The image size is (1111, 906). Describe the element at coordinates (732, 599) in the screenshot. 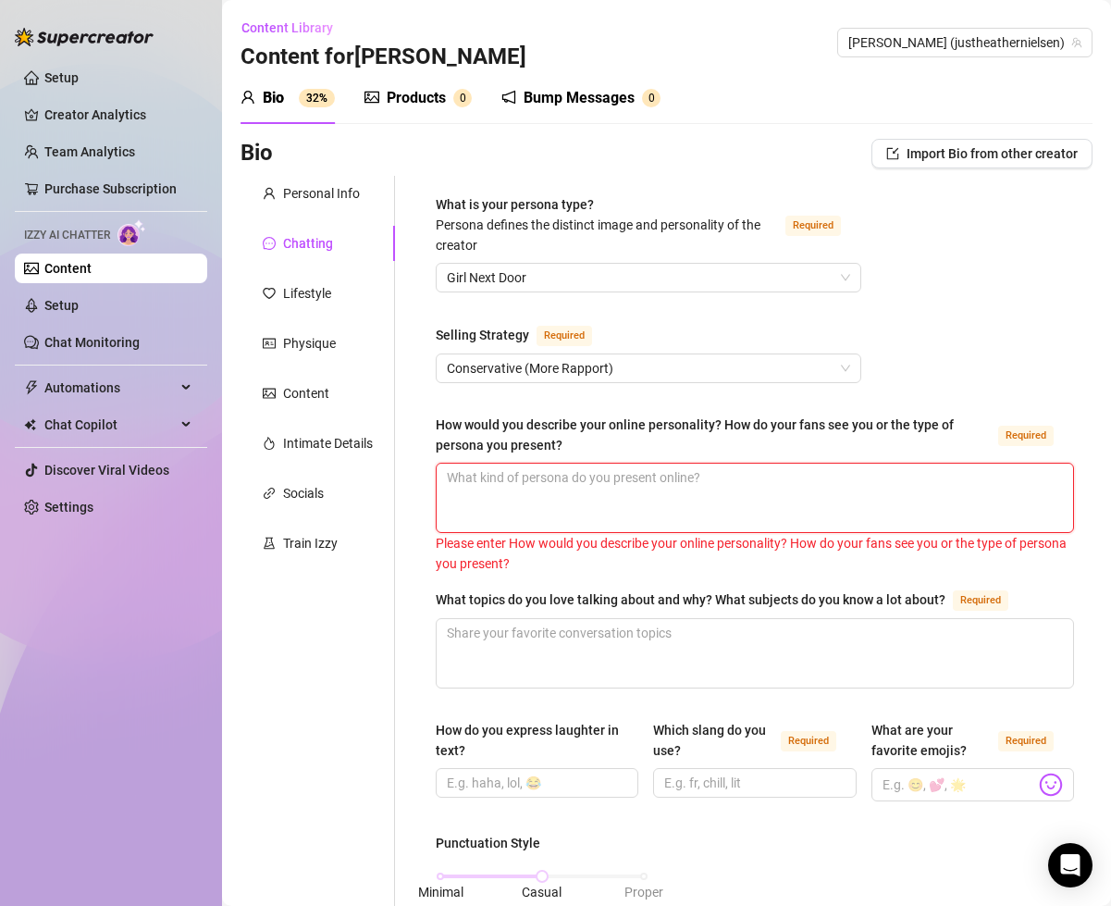

I see `label: What topics do you love talking about and why? What subjects do you know a lot about?` at that location.